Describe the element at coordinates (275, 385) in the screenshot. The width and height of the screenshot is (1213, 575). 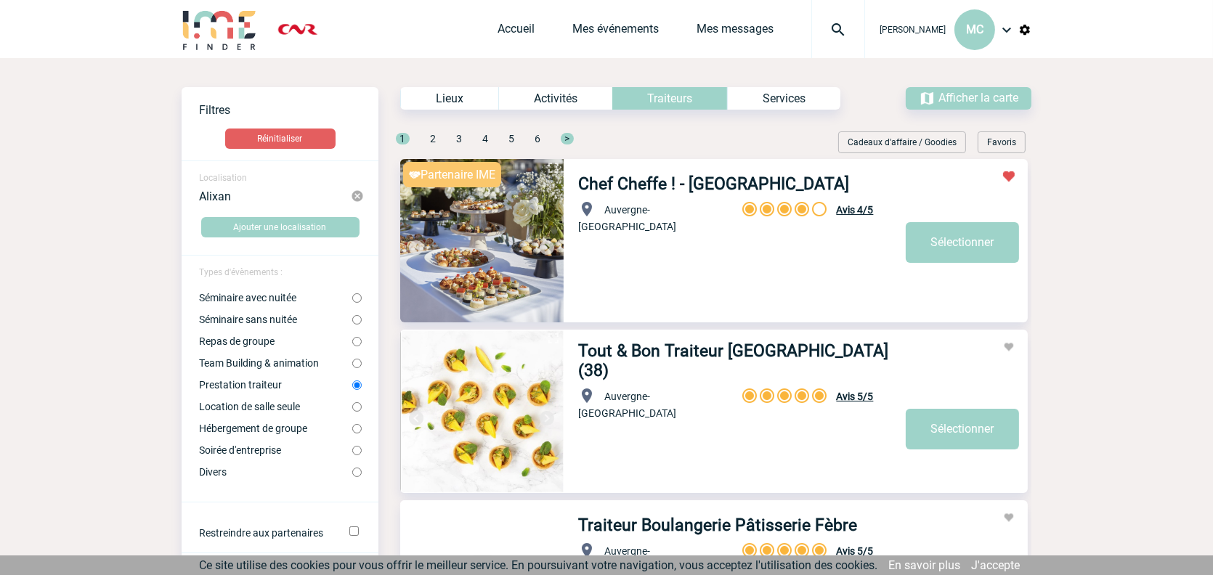
I see `label: Prestation traiteur` at that location.